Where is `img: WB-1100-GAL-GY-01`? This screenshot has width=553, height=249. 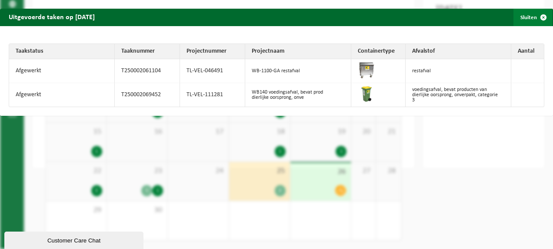 img: WB-1100-GAL-GY-01 is located at coordinates (366, 70).